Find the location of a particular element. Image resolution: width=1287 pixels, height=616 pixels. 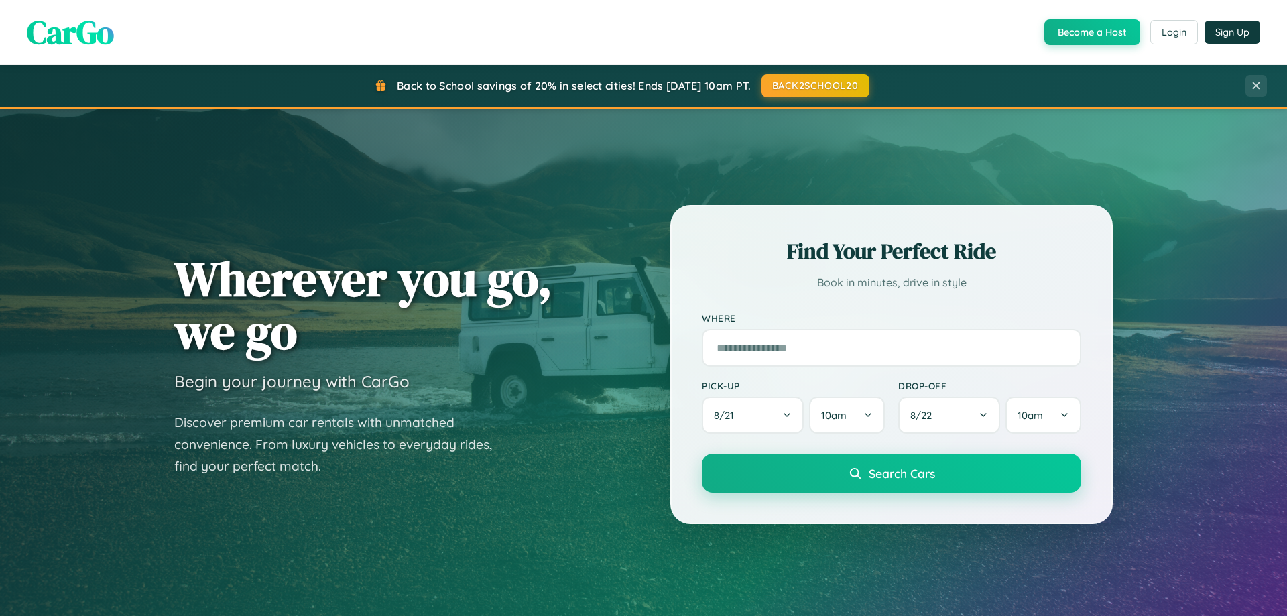

button: Become a Host is located at coordinates (1092, 32).